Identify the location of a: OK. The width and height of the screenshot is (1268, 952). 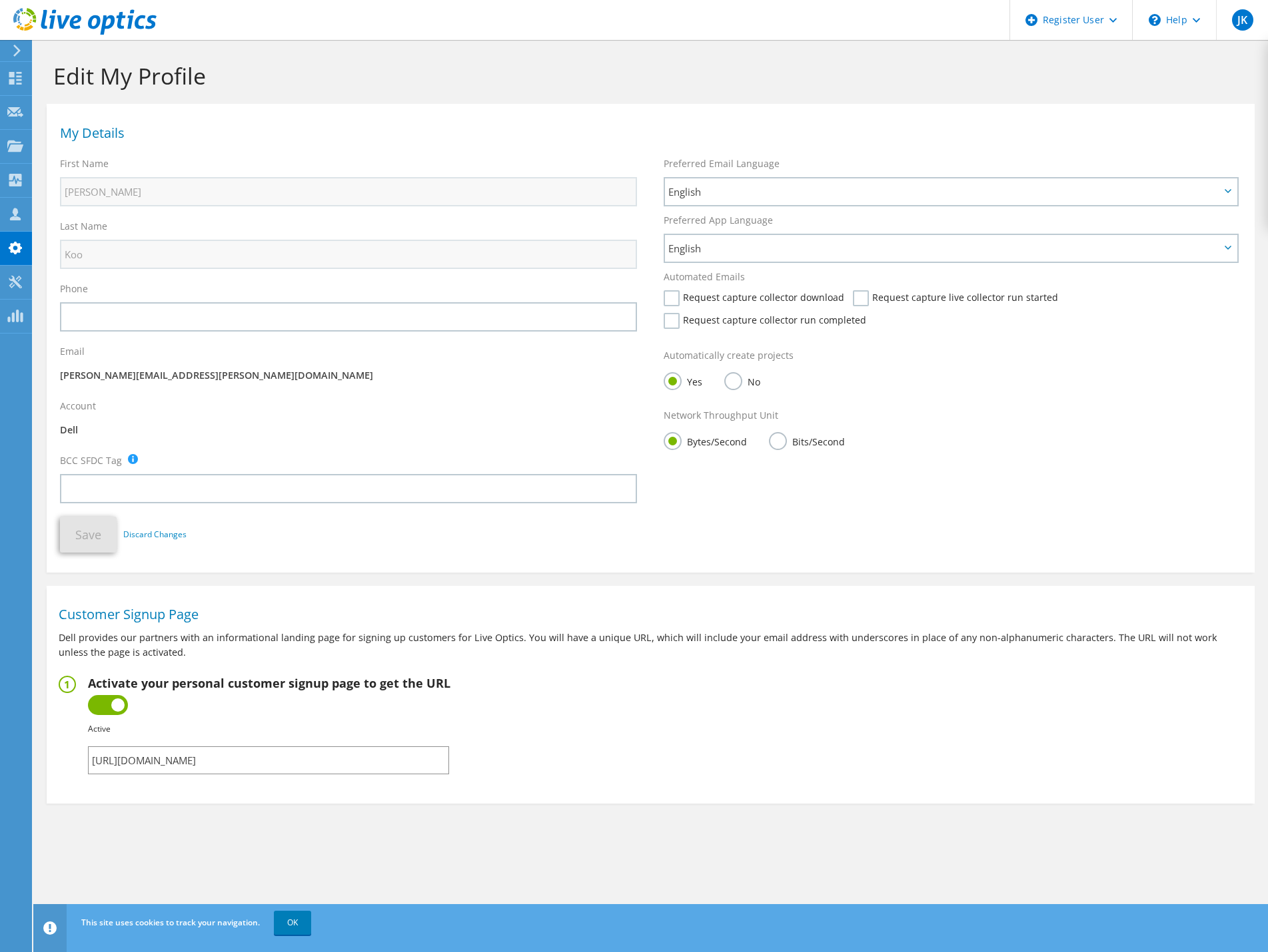
(292, 923).